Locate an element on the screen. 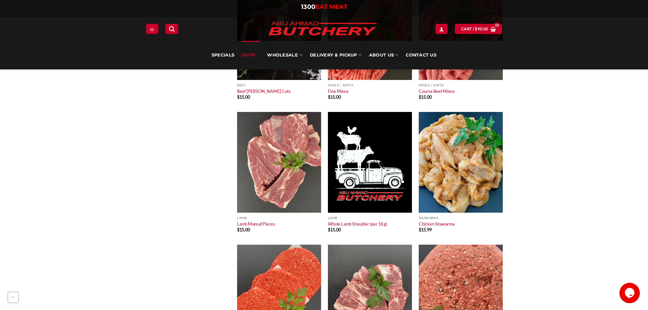 The height and width of the screenshot is (310, 648). a: Menu is located at coordinates (152, 29).